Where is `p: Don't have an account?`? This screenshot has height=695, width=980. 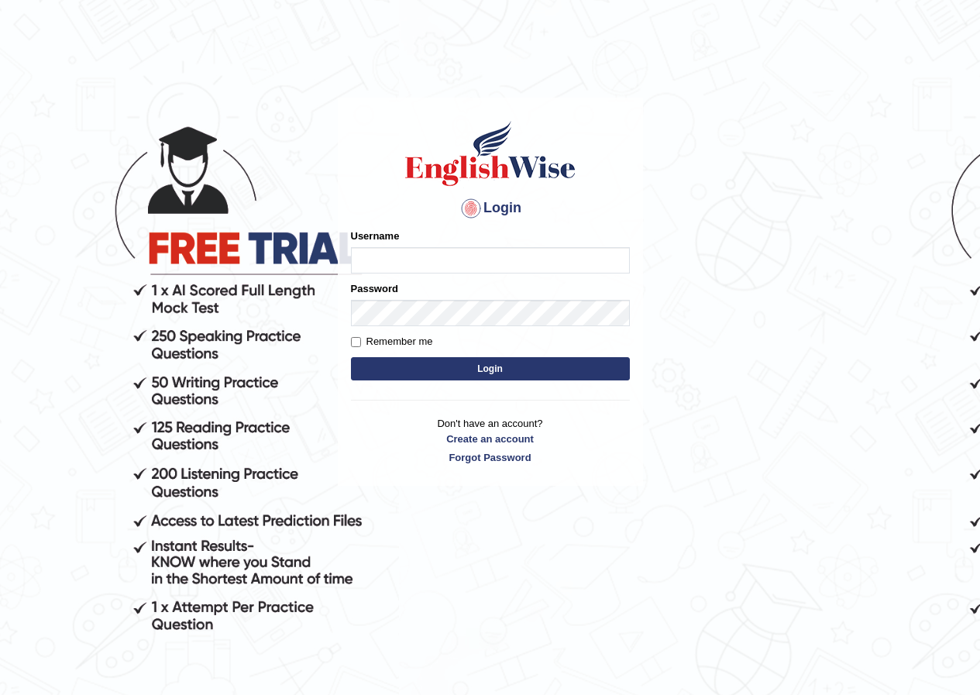 p: Don't have an account? is located at coordinates (490, 440).